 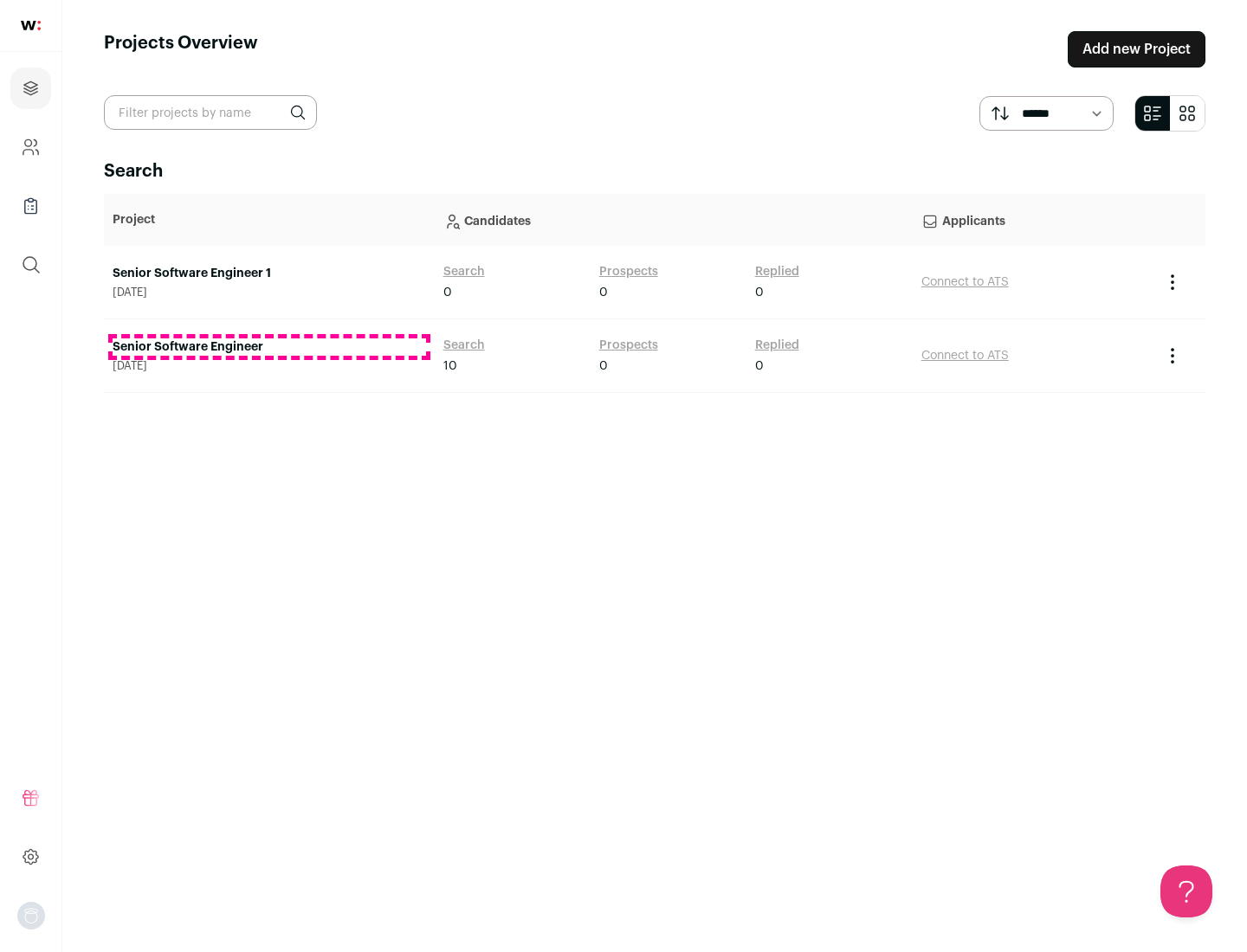 What do you see at coordinates (655, 171) in the screenshot?
I see `h2: Search` at bounding box center [655, 171].